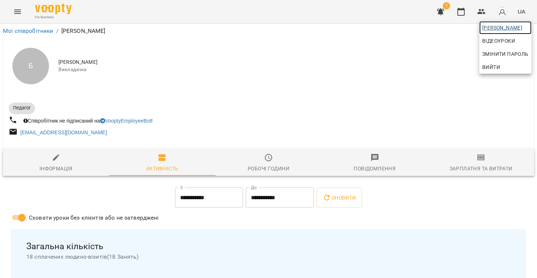  What do you see at coordinates (499, 41) in the screenshot?
I see `a: Відеоуроки` at bounding box center [499, 41].